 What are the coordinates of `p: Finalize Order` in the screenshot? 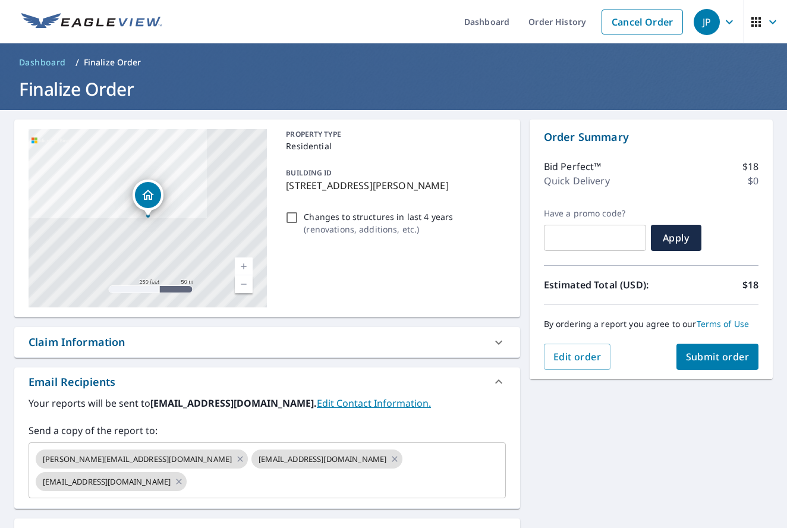 It's located at (112, 62).